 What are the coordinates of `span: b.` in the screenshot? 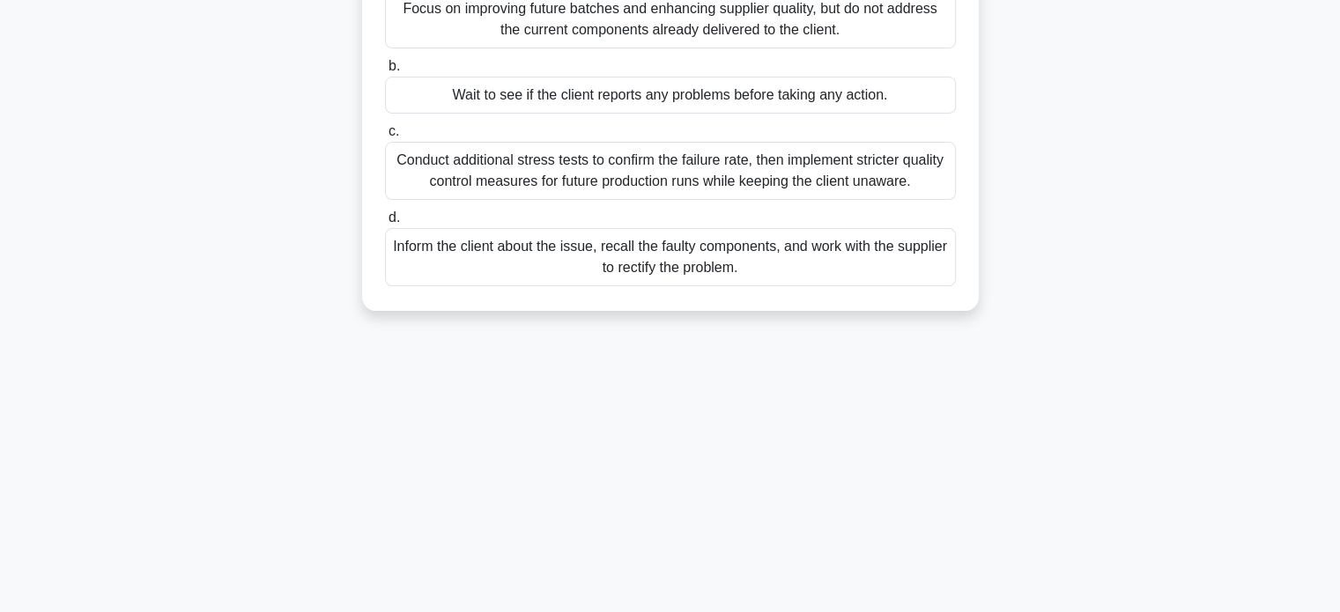 It's located at (394, 65).